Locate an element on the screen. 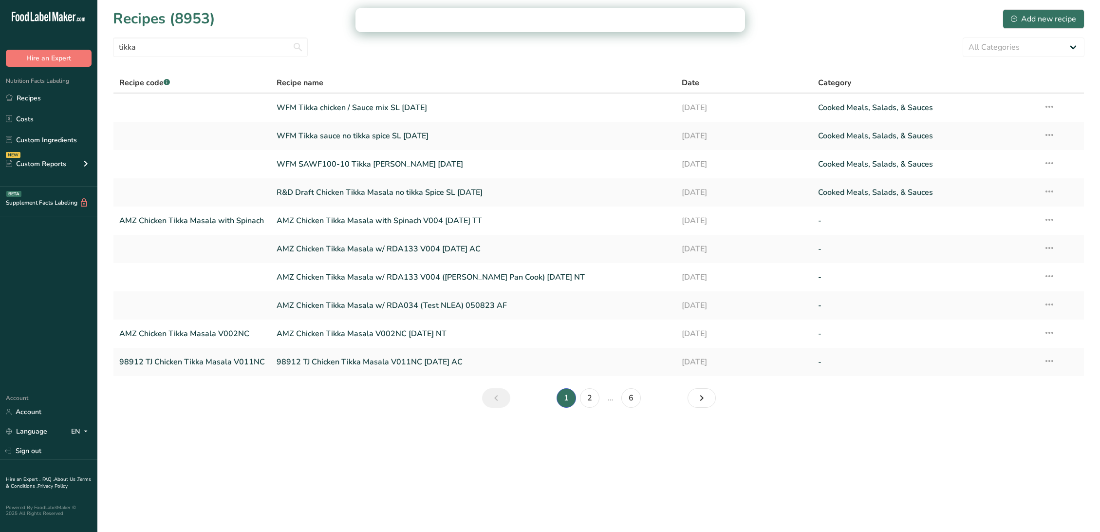 Image resolution: width=1100 pixels, height=532 pixels. a: Page 6. is located at coordinates (631, 398).